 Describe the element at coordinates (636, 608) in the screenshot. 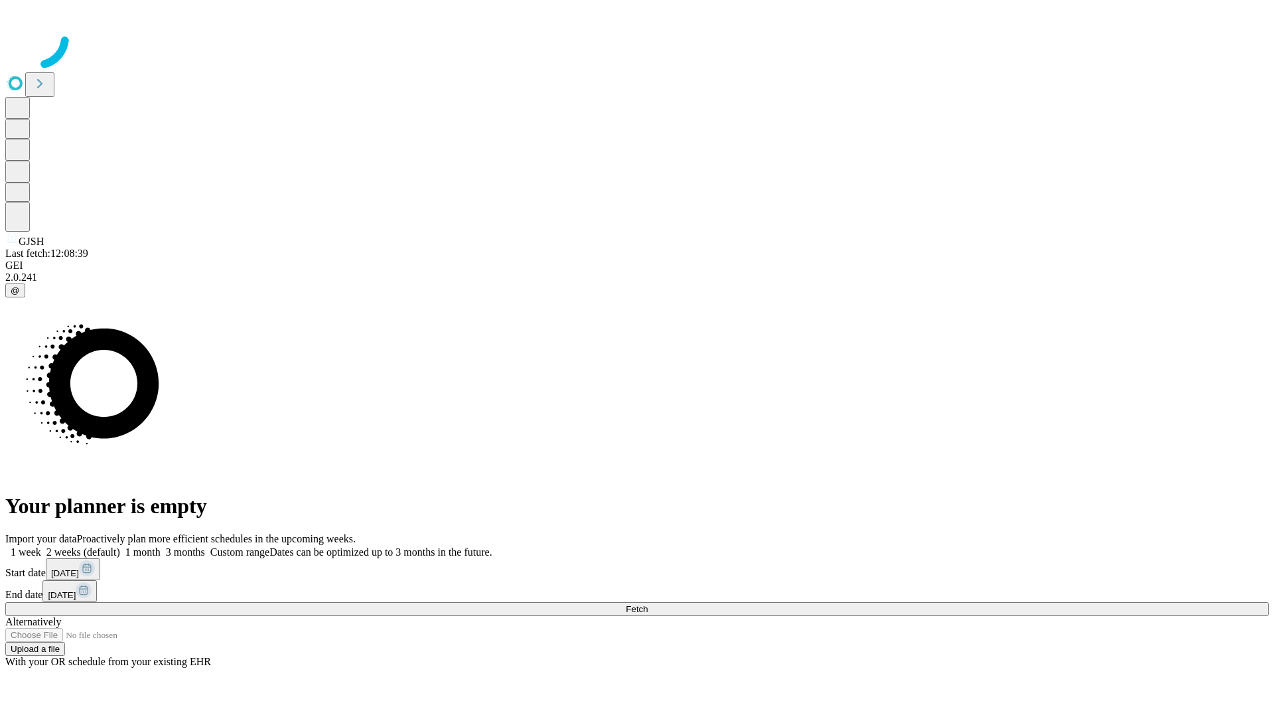

I see `span: Fetch` at that location.